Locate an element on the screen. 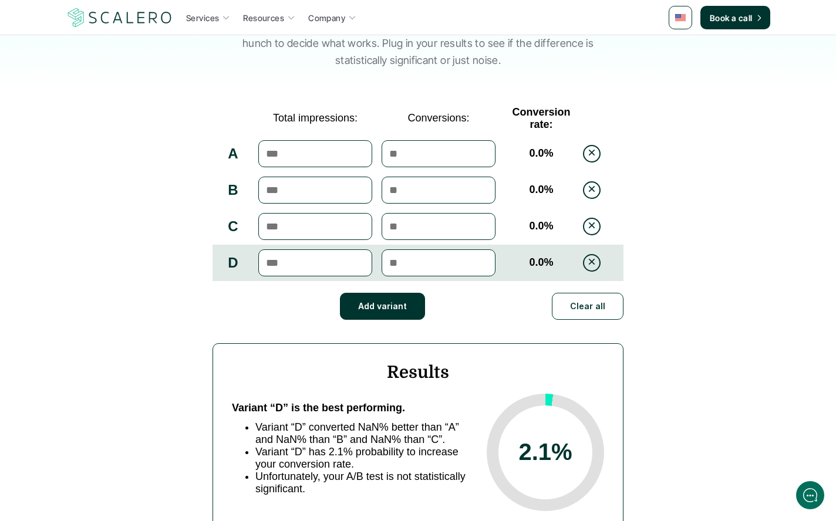 Image resolution: width=836 pixels, height=521 pixels. p: Services is located at coordinates (202, 18).